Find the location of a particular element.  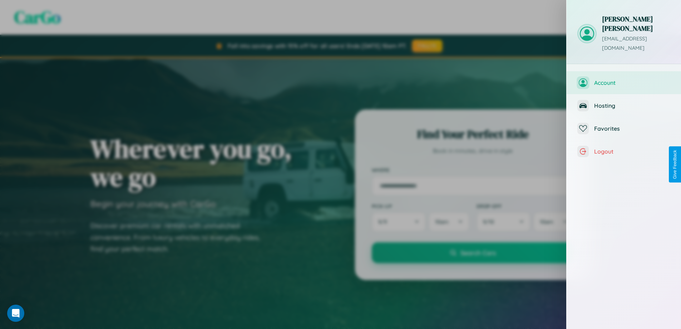

div: Give Feedback is located at coordinates (675, 164).